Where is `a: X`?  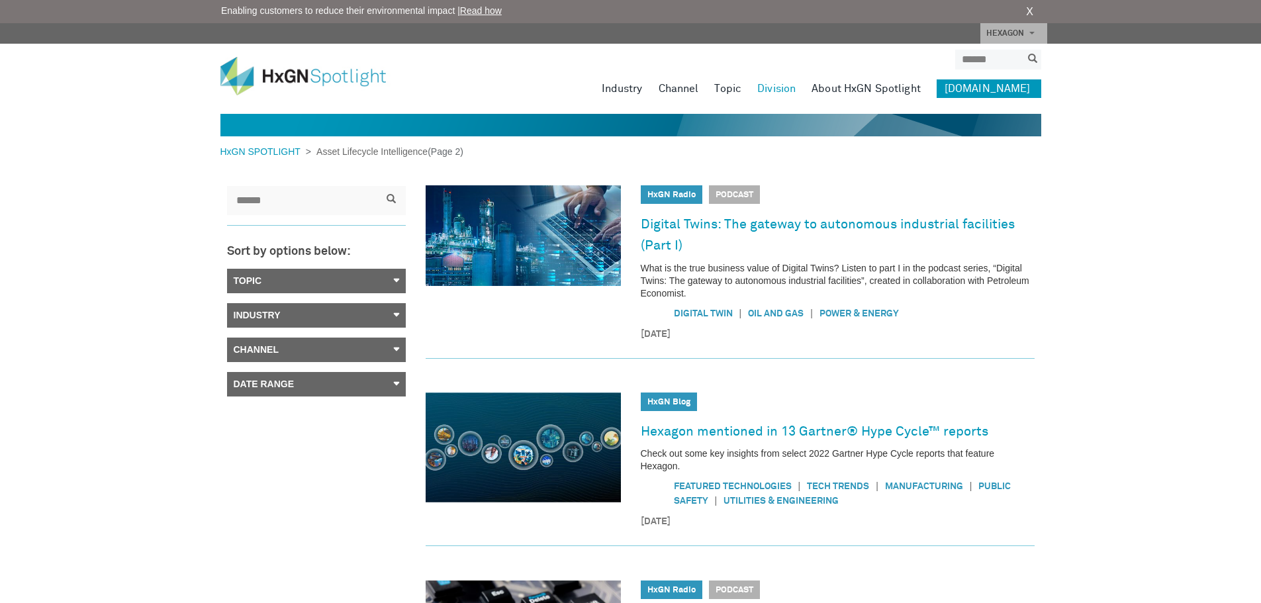
a: X is located at coordinates (1029, 12).